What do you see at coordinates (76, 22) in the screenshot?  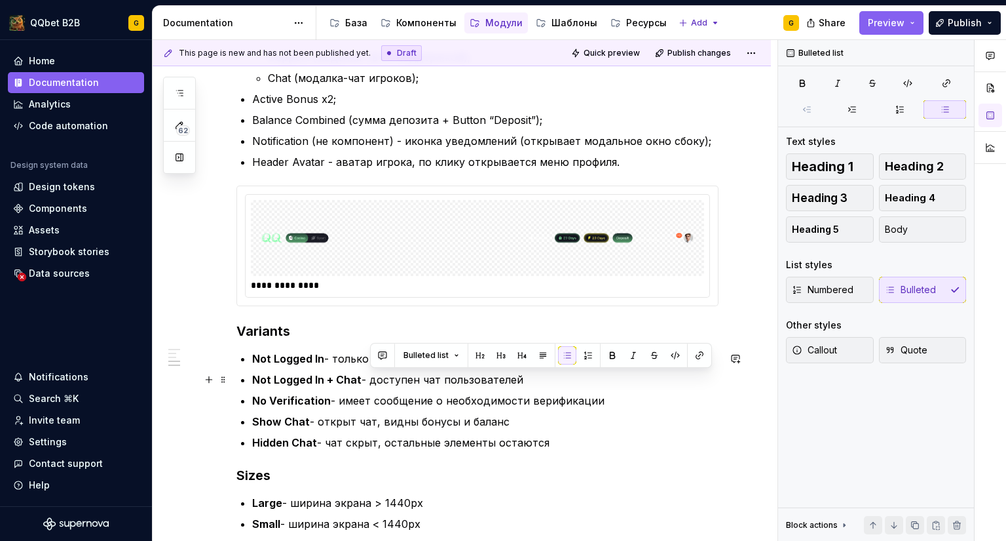 I see `button: QQbet B2BG` at bounding box center [76, 22].